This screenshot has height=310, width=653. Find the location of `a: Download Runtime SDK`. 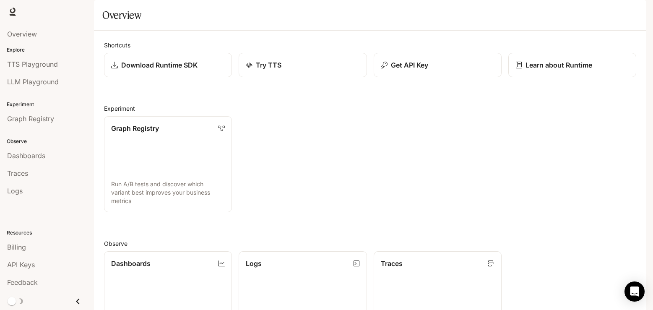

a: Download Runtime SDK is located at coordinates (168, 65).